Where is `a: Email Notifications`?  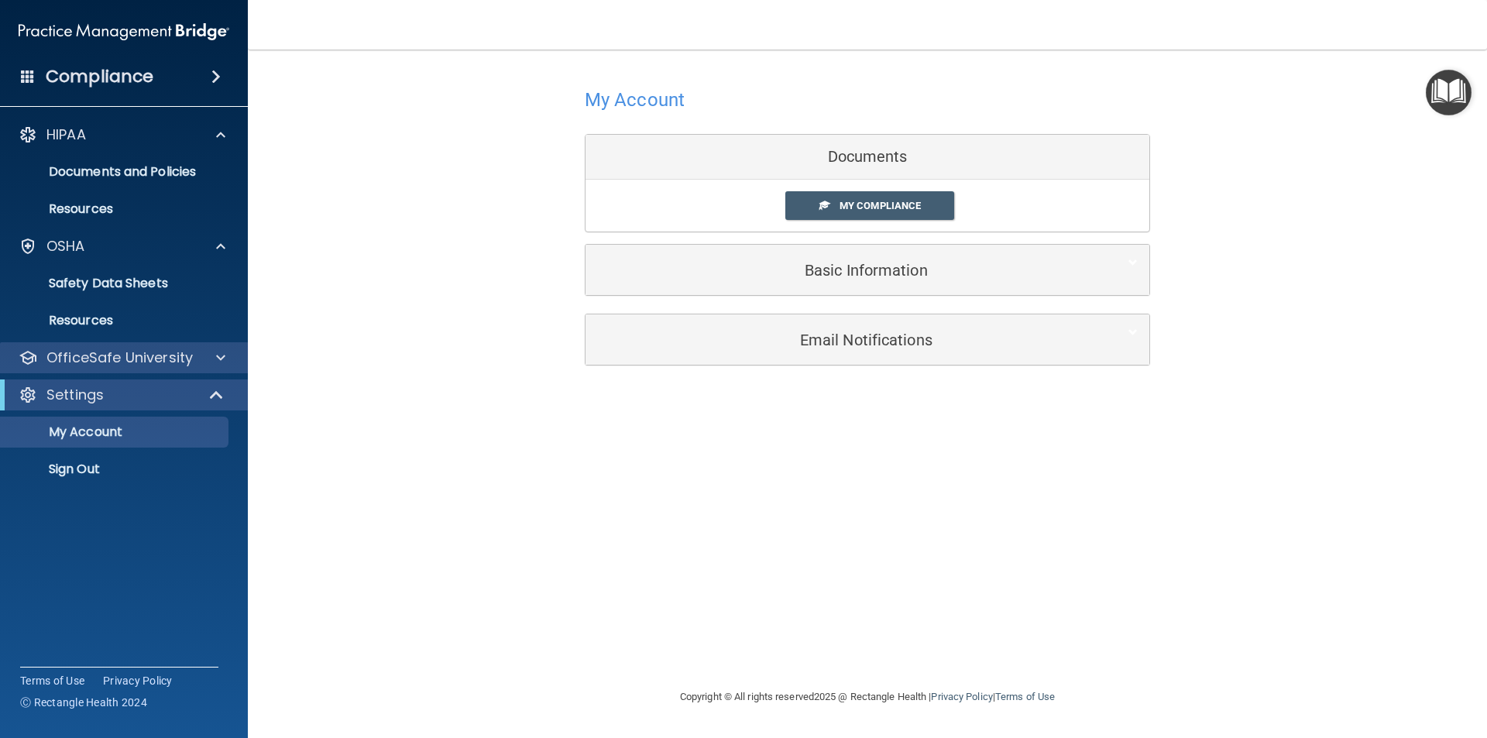
a: Email Notifications is located at coordinates (867, 339).